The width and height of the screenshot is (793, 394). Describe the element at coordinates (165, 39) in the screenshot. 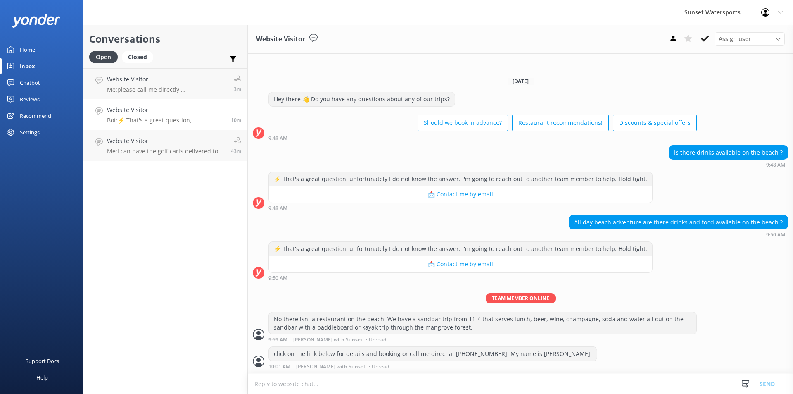

I see `h2: Conversations` at that location.